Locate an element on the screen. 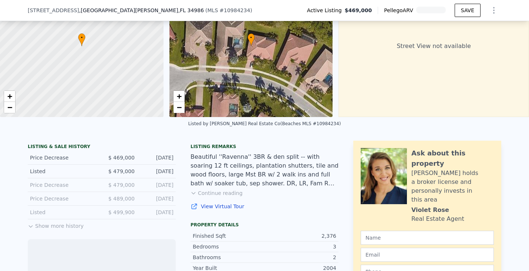 The height and width of the screenshot is (271, 529). span: $ 469,000 is located at coordinates (121, 158).